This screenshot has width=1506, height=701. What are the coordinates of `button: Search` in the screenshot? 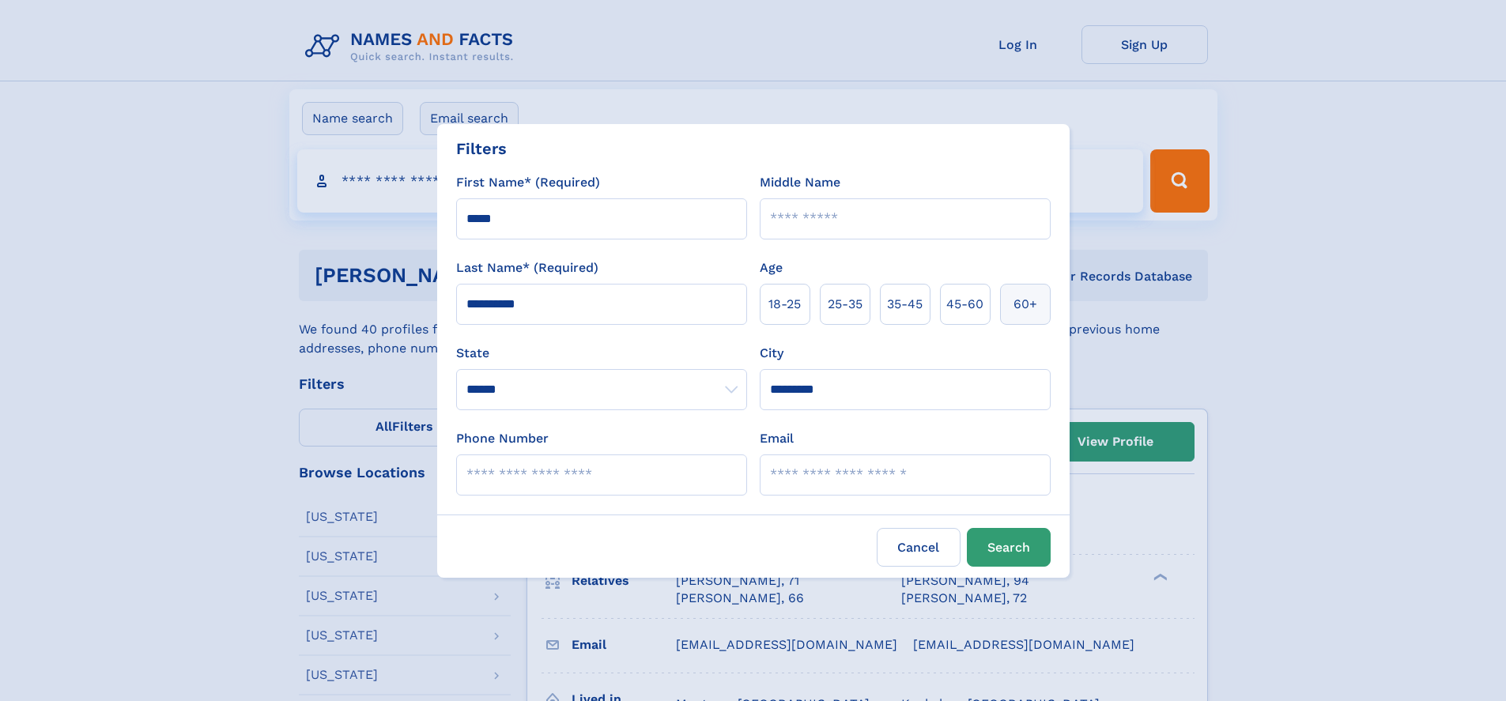 It's located at (1009, 547).